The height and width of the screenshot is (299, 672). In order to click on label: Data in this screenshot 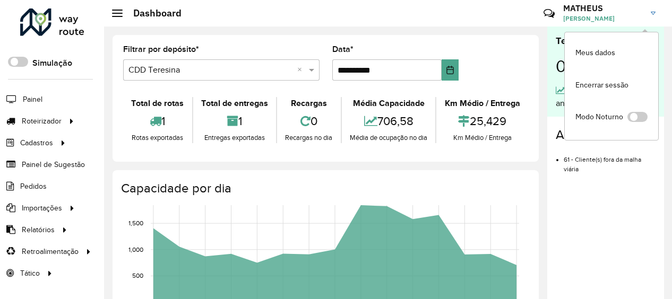, I will do `click(343, 49)`.